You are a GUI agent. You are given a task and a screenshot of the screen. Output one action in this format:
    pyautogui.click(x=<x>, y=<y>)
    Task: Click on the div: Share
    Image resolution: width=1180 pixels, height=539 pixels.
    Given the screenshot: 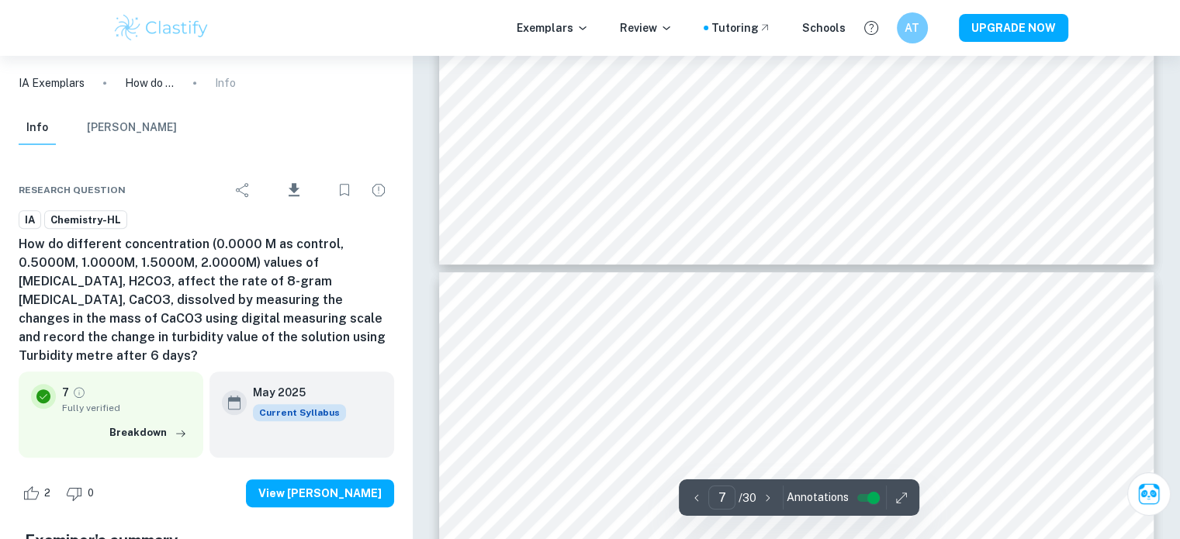 What is the action you would take?
    pyautogui.click(x=243, y=190)
    